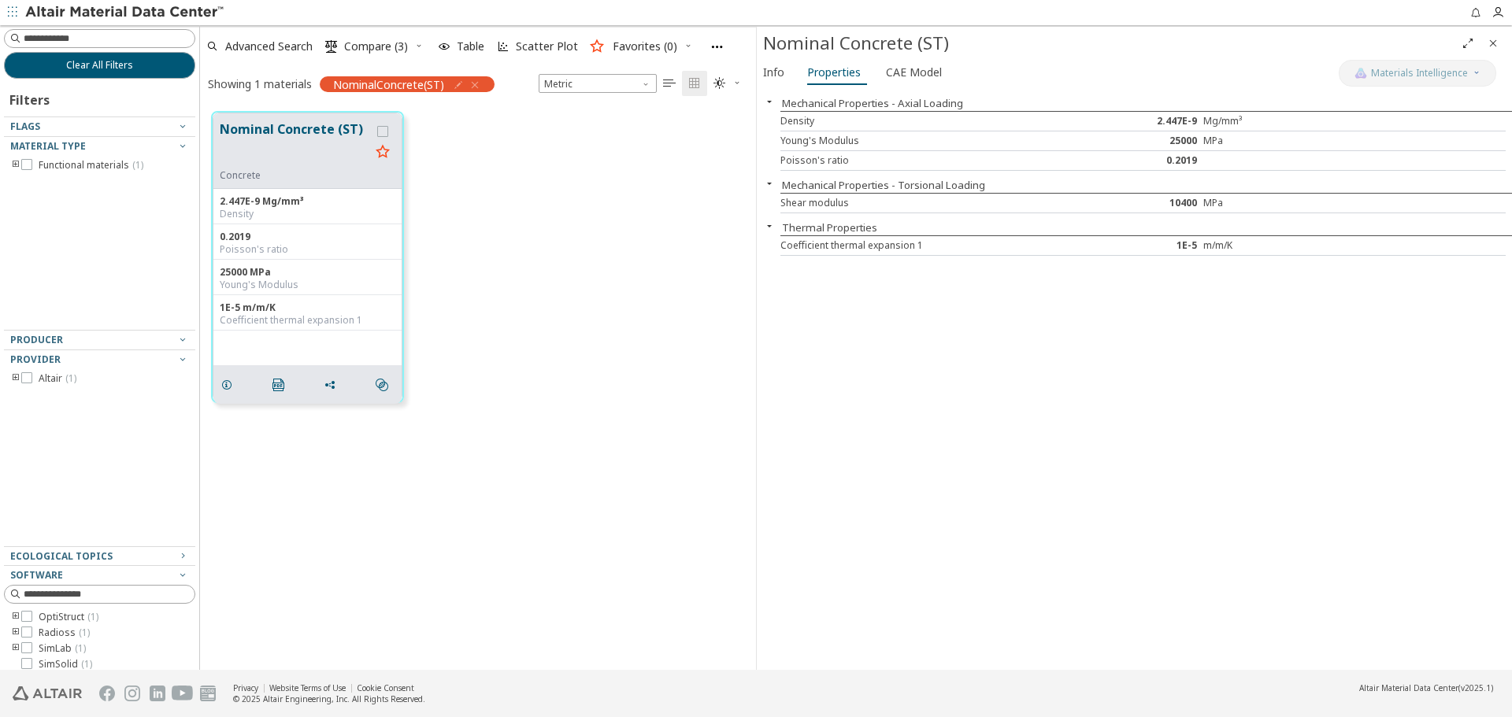  I want to click on span: SimSolid, so click(65, 664).